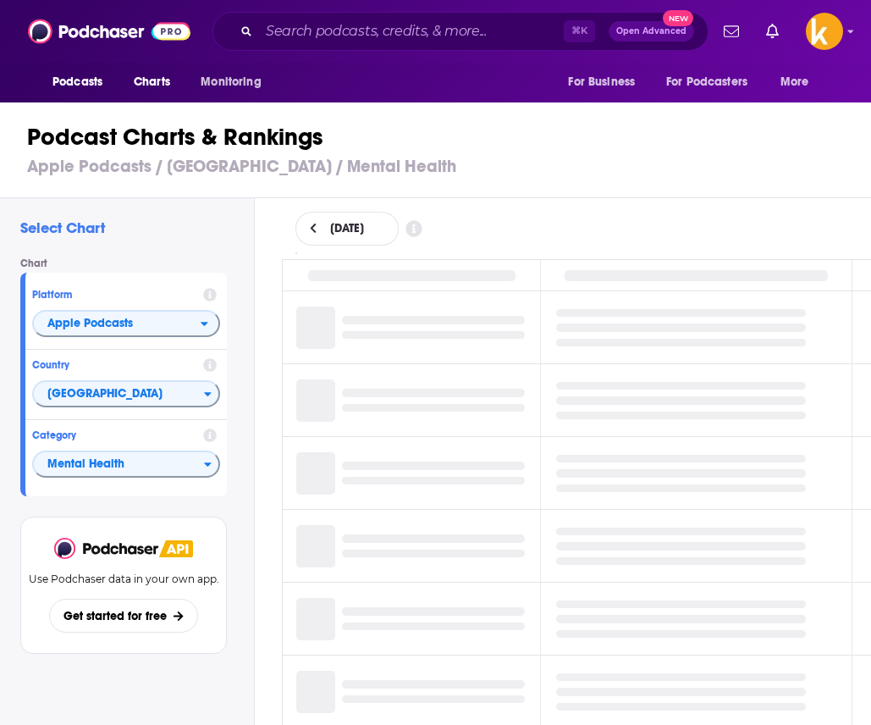  I want to click on span: More, so click(795, 82).